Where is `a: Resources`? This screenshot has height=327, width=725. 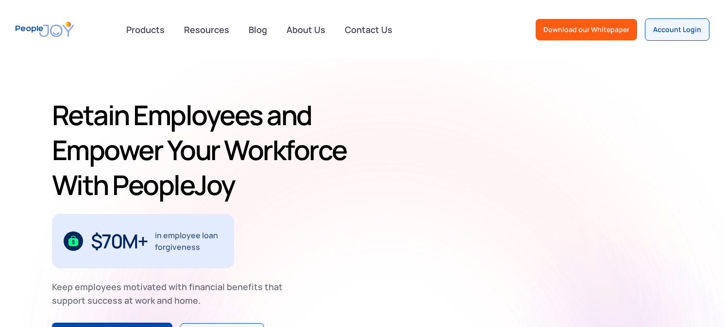 a: Resources is located at coordinates (206, 30).